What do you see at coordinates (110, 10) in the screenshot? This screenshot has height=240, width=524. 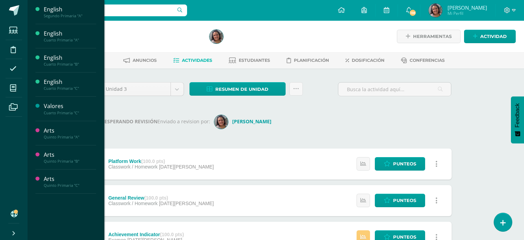 I see `input: Busca un usuario...` at bounding box center [110, 10].